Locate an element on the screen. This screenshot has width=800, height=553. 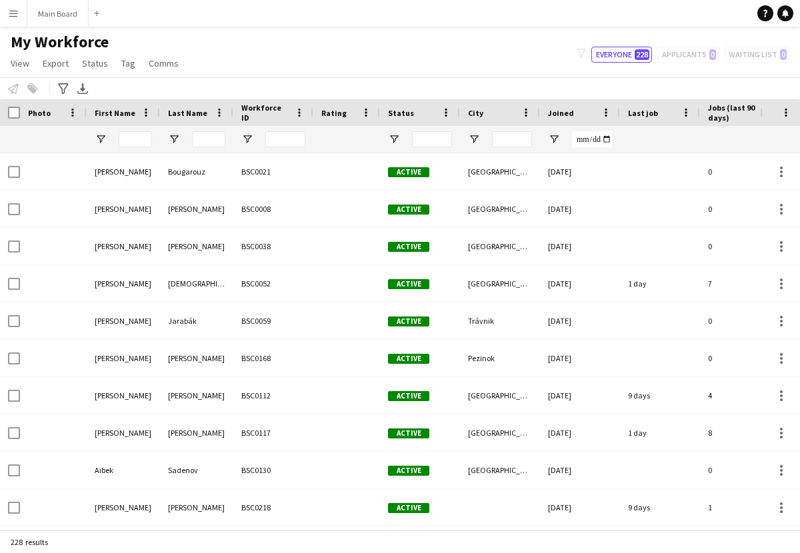
div: BSC0021 is located at coordinates (273, 171).